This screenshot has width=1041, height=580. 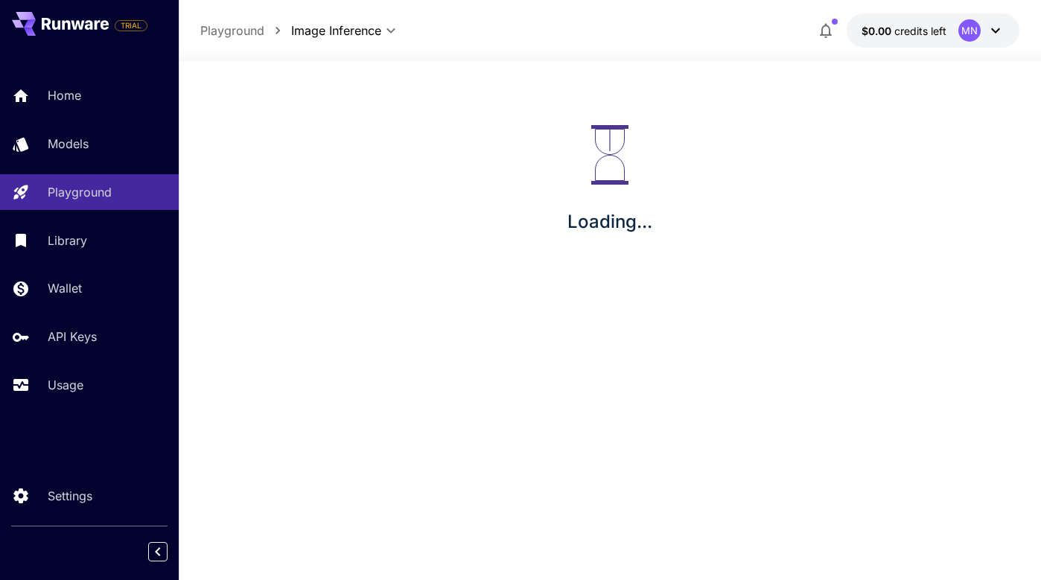 I want to click on button: $0.0044MN, so click(x=933, y=31).